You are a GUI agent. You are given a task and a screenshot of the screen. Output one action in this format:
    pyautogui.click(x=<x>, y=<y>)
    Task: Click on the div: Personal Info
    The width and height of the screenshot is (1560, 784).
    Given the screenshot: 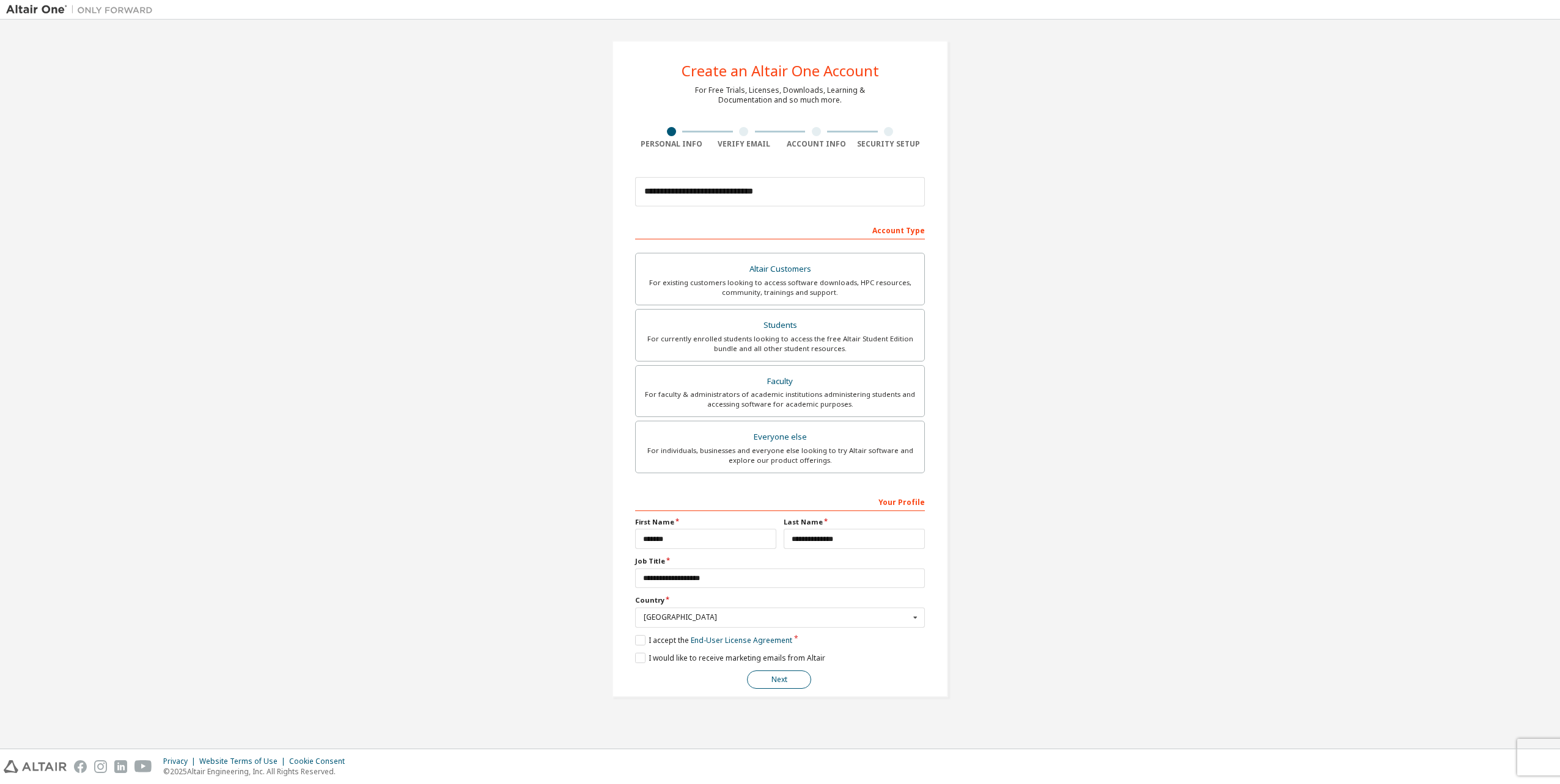 What is the action you would take?
    pyautogui.click(x=672, y=144)
    